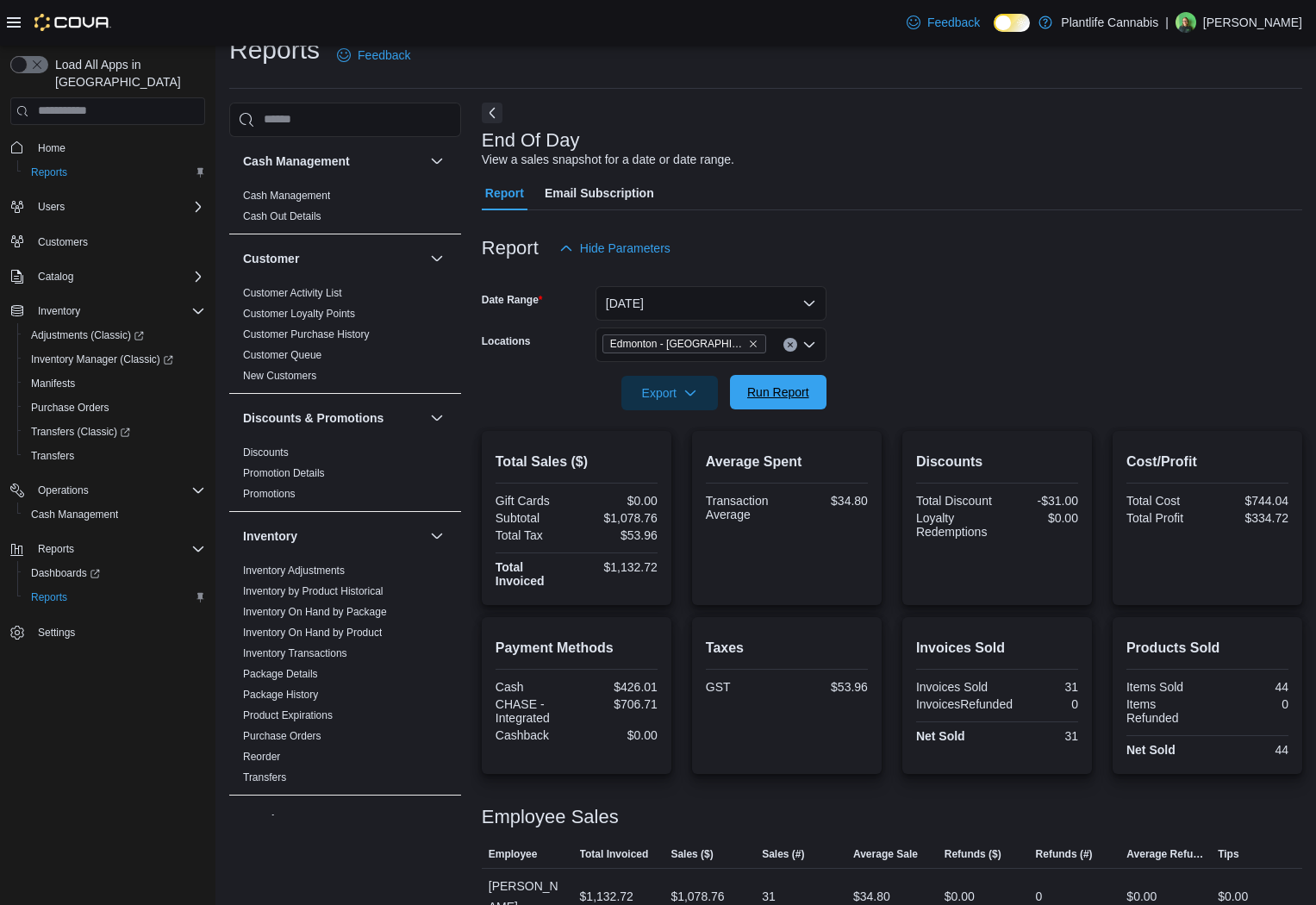 This screenshot has width=1316, height=905. Describe the element at coordinates (787, 649) in the screenshot. I see `h2: Taxes` at that location.